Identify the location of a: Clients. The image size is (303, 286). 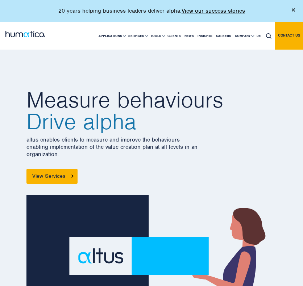
(174, 36).